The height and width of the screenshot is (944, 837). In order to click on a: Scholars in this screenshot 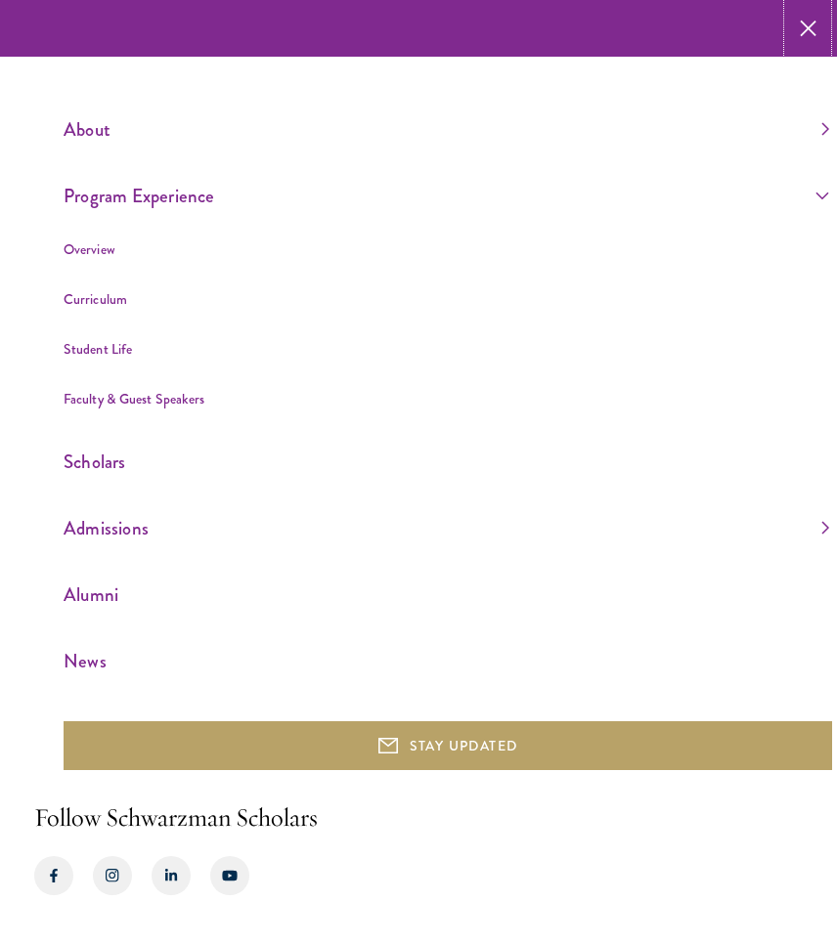, I will do `click(446, 461)`.